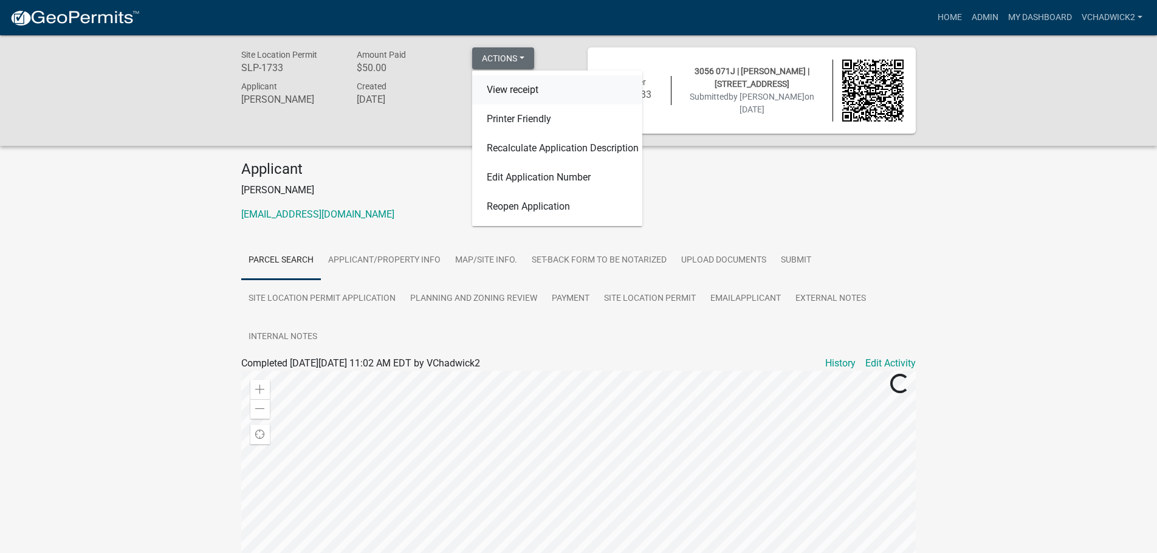 The image size is (1157, 553). I want to click on a: Printer Friendly, so click(557, 119).